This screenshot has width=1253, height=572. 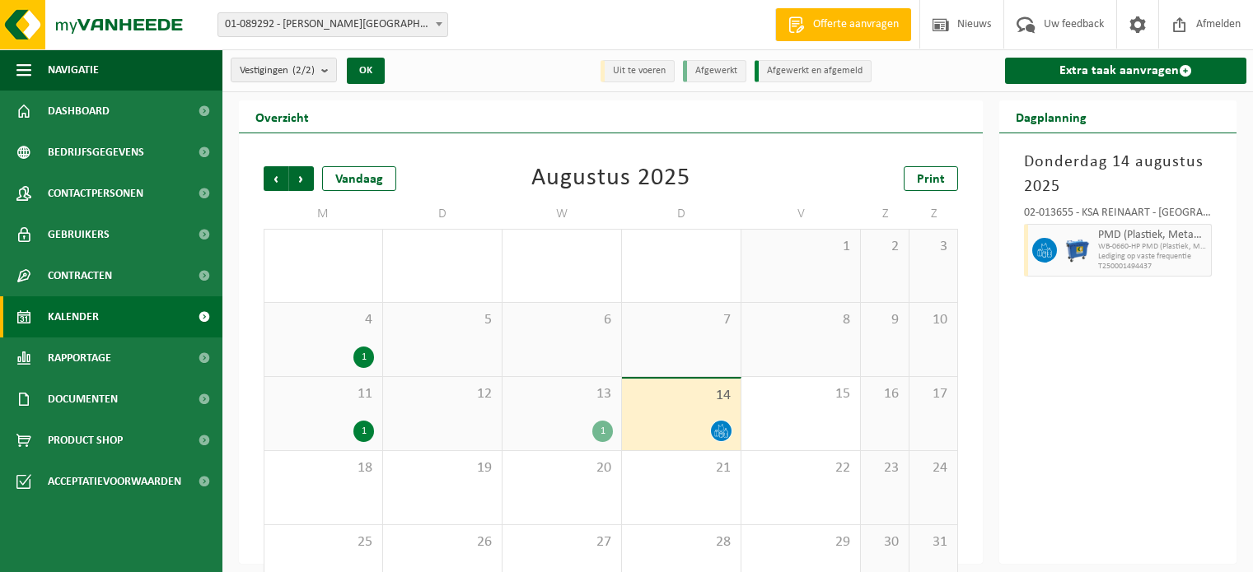 What do you see at coordinates (933, 320) in the screenshot?
I see `span: 10` at bounding box center [933, 320].